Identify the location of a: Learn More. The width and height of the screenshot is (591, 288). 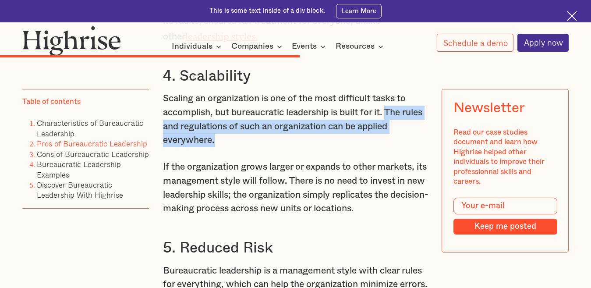
(359, 11).